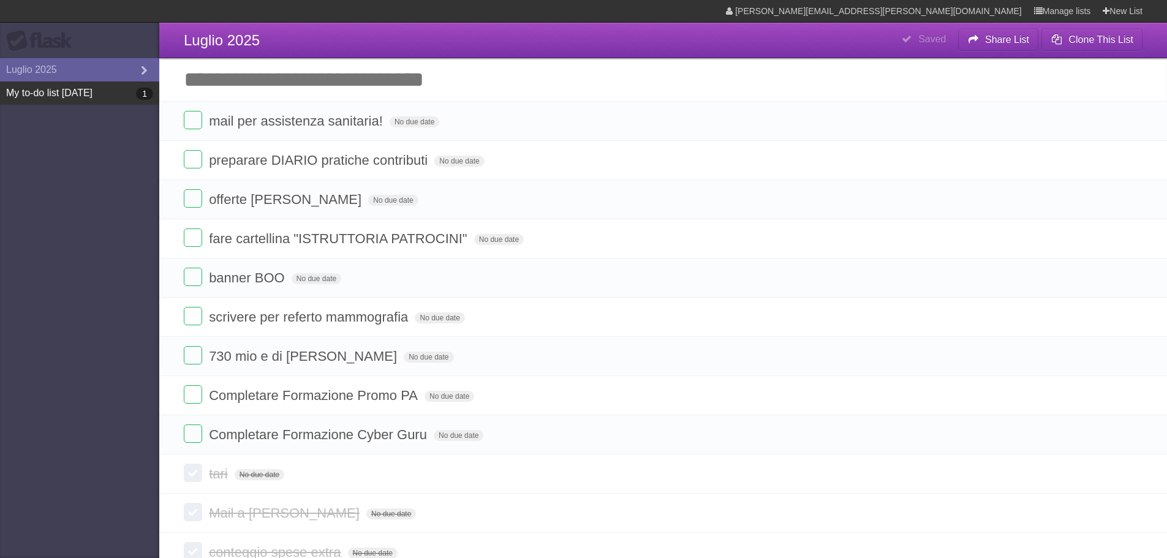 This screenshot has height=558, width=1167. What do you see at coordinates (1007, 39) in the screenshot?
I see `b: Share List` at bounding box center [1007, 39].